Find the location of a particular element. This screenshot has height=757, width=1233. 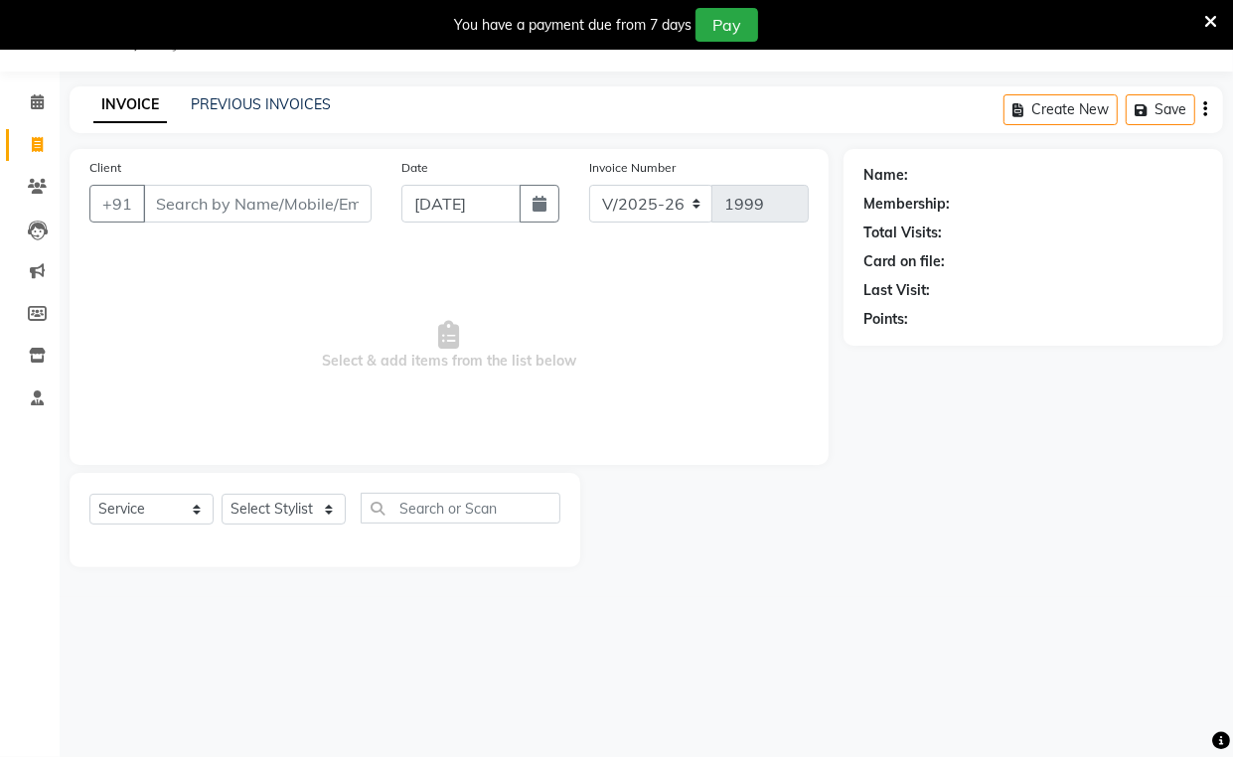

a: INVOICE is located at coordinates (130, 105).